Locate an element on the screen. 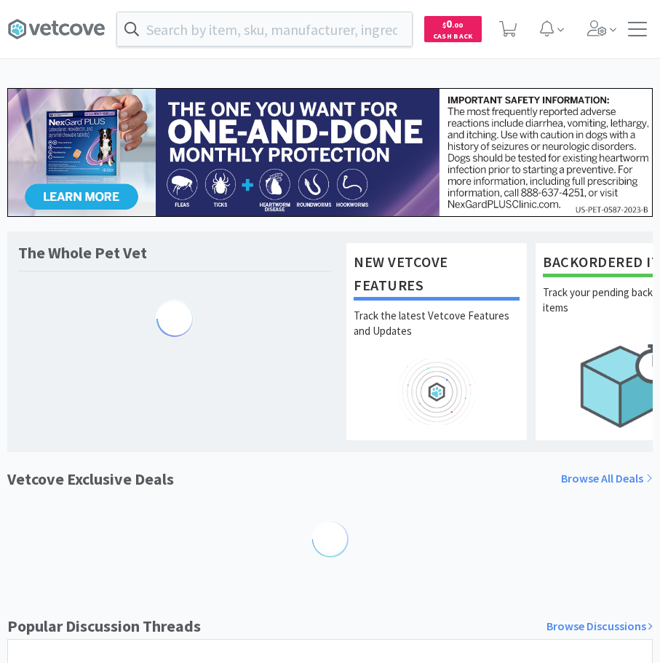  p: Track the latest Vetcove Features and Updates is located at coordinates (437, 333).